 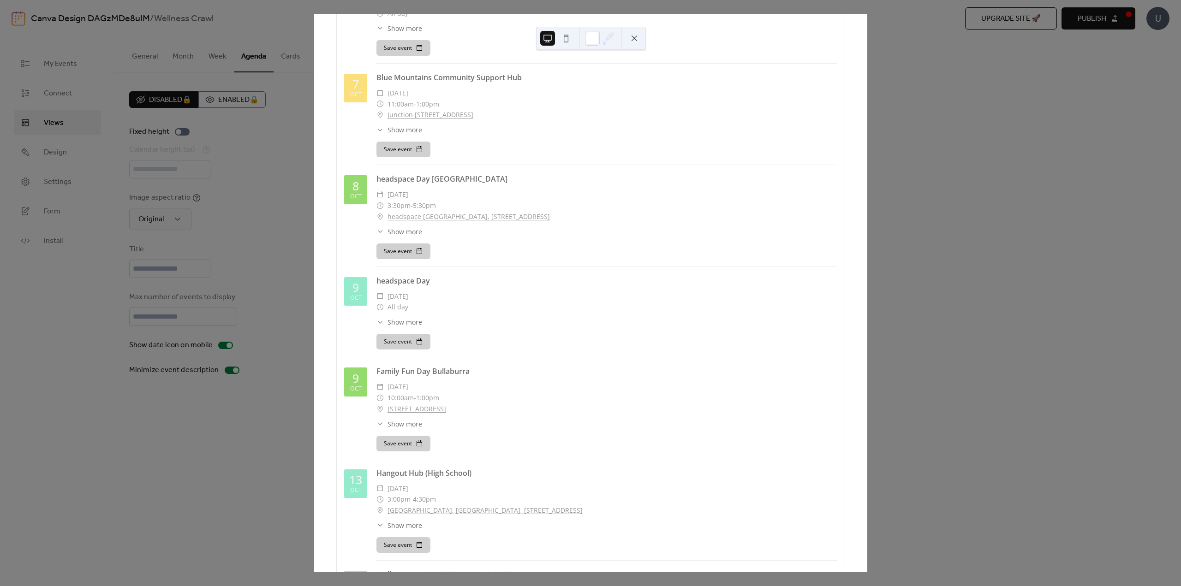 What do you see at coordinates (399, 206) in the screenshot?
I see `span: 3:30pm` at bounding box center [399, 206].